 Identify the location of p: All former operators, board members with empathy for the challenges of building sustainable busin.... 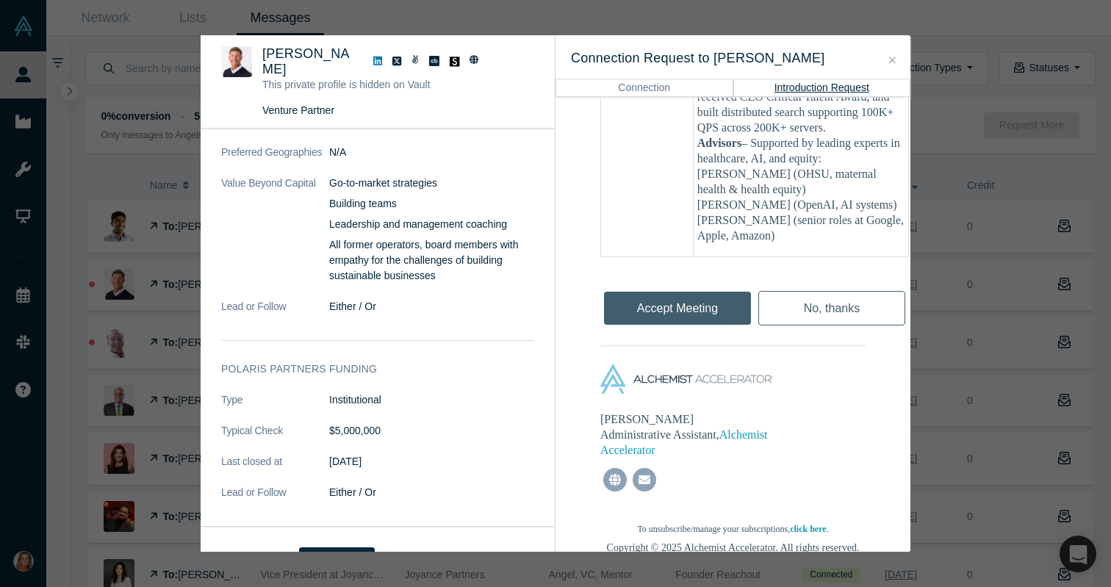
(431, 260).